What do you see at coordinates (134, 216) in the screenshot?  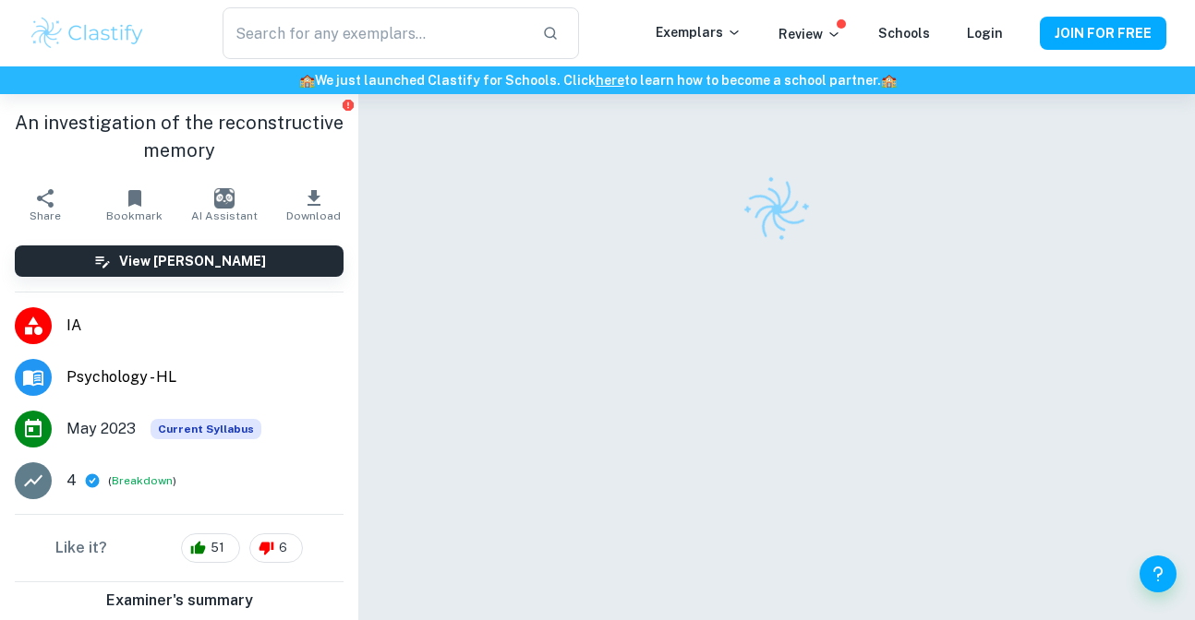 I see `span: Bookmark` at bounding box center [134, 216].